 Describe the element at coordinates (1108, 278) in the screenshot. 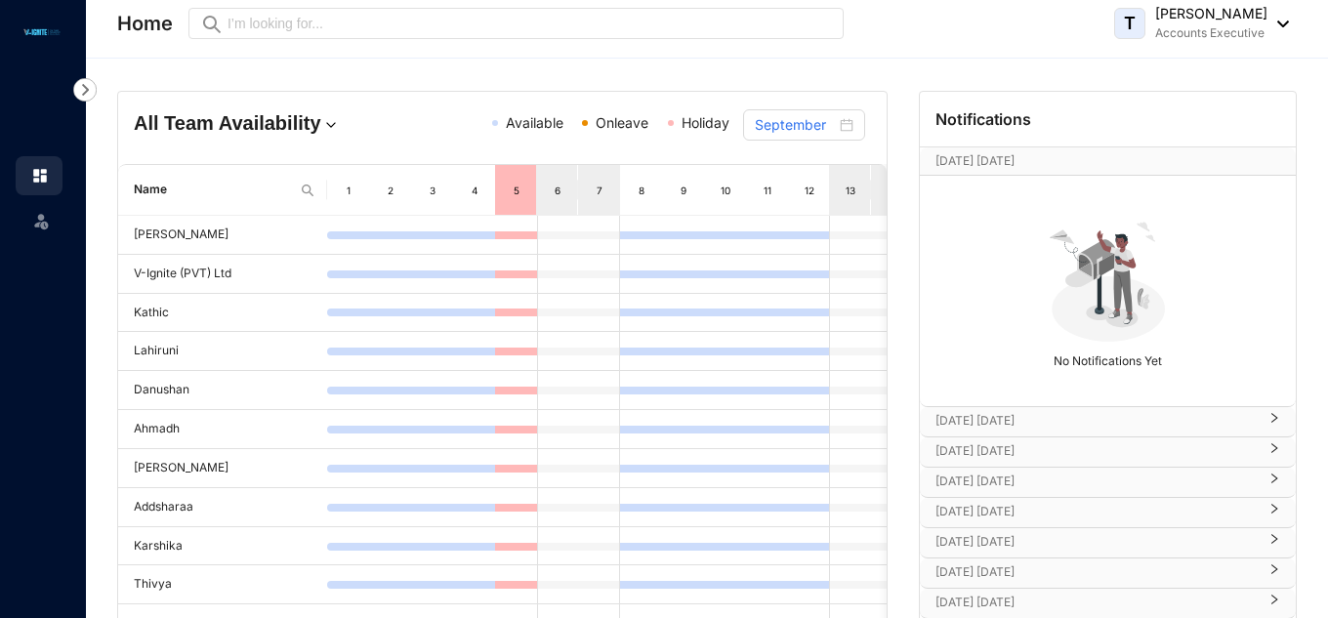

I see `img: no-notification-yet.99f61bb71409b19b567a5111f7a484a1.svg` at that location.